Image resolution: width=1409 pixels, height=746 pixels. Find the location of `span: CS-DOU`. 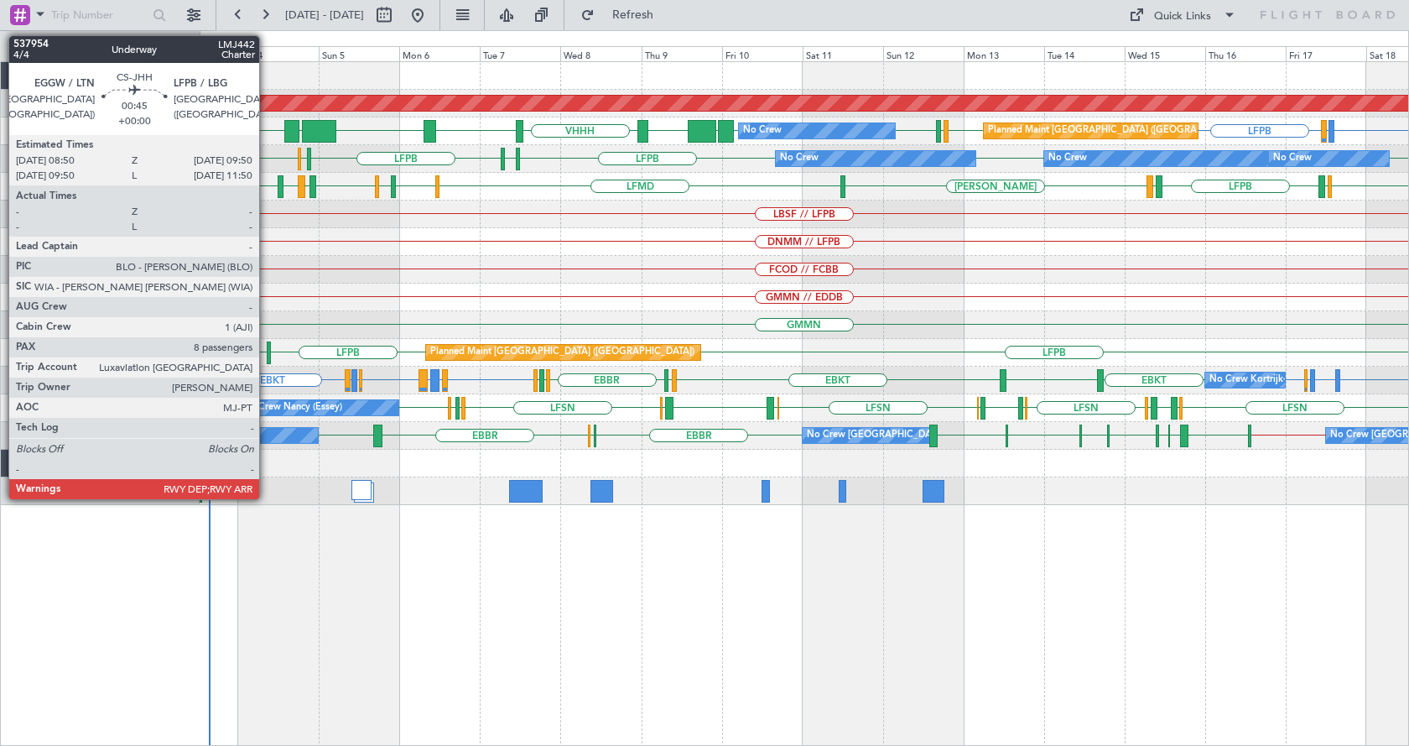

span: CS-DOU is located at coordinates (28, 97).